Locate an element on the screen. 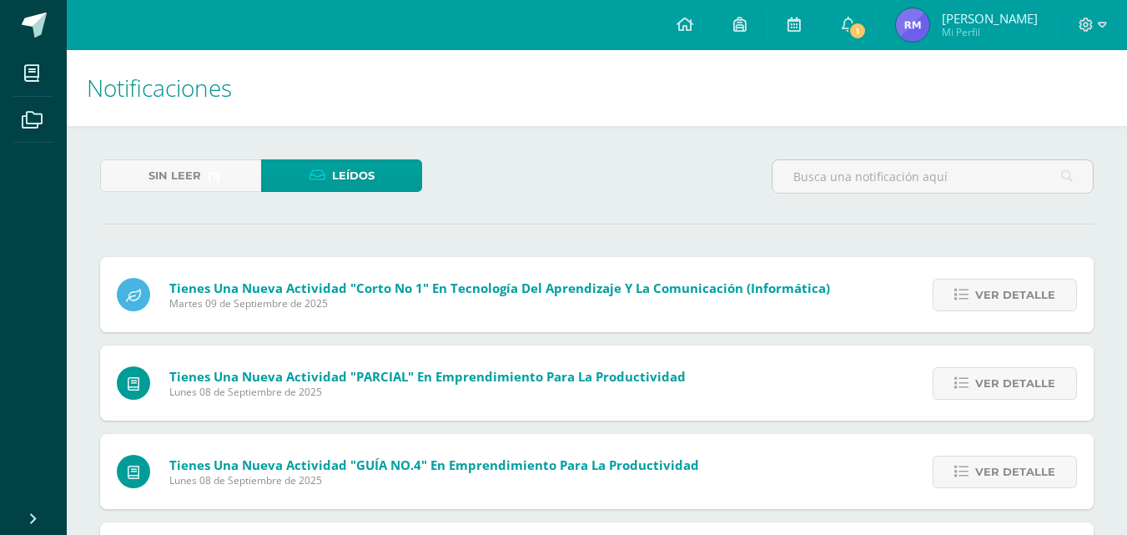 Image resolution: width=1127 pixels, height=535 pixels. span: Tienes una nueva actividad "Corto No 1" En Tecnología del Aprendizaje y la Comunicación (Informát... is located at coordinates (500, 288).